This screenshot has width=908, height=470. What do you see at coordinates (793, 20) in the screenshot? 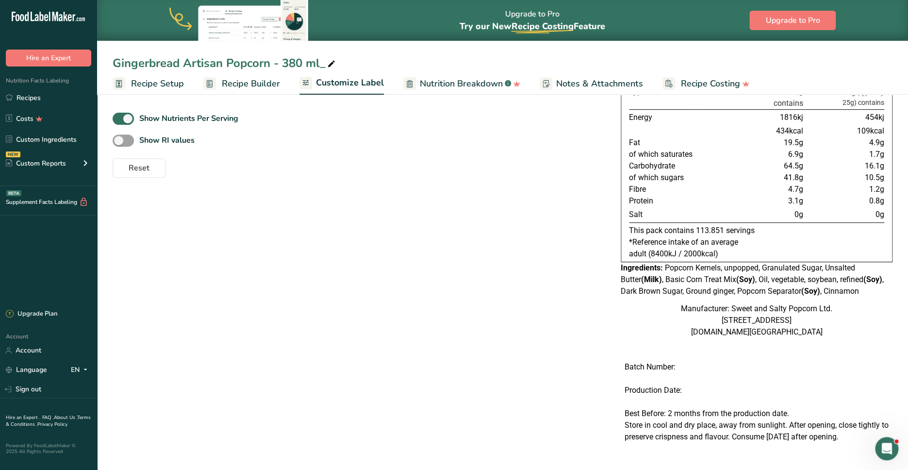
I see `button: Upgrade to Pro` at bounding box center [793, 20].